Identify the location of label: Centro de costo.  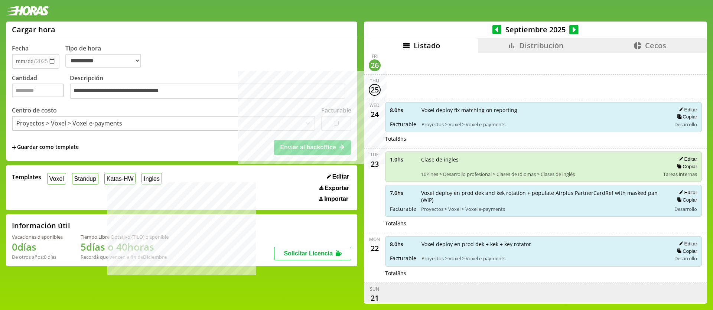
(34, 110).